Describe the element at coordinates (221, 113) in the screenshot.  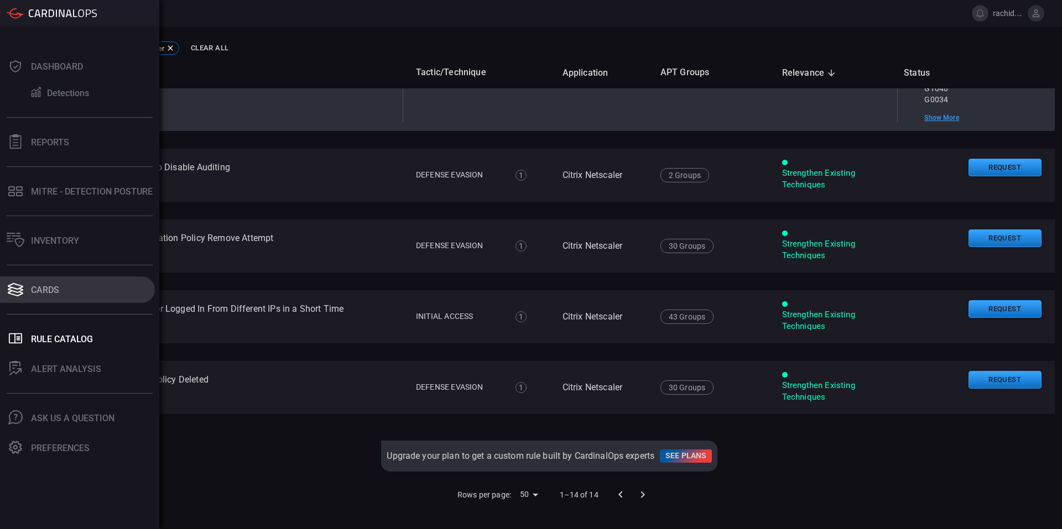
I see `p: These types of attacks became more common as more organizations transitioned to working remotely....` at that location.